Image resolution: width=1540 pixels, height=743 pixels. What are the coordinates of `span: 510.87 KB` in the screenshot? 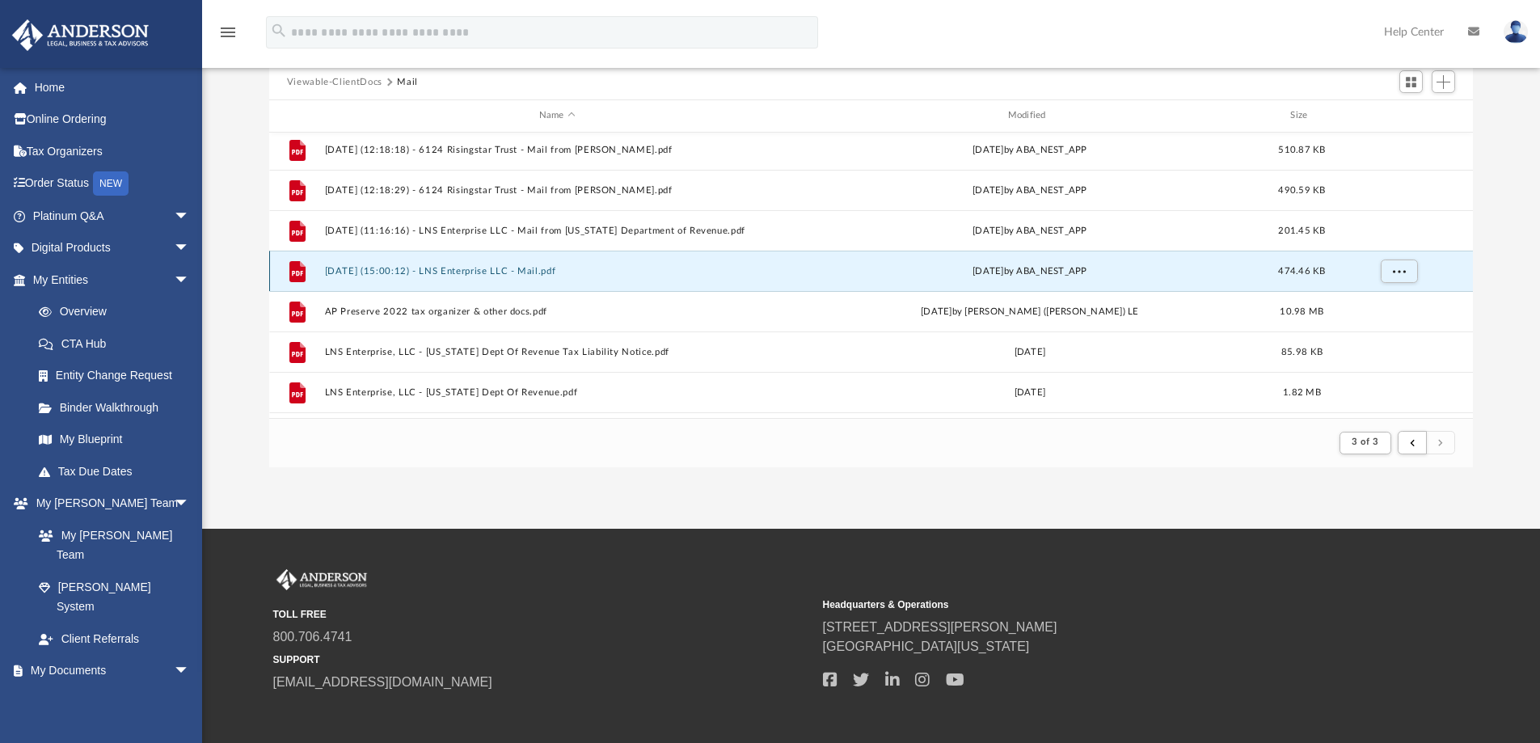 It's located at (1302, 149).